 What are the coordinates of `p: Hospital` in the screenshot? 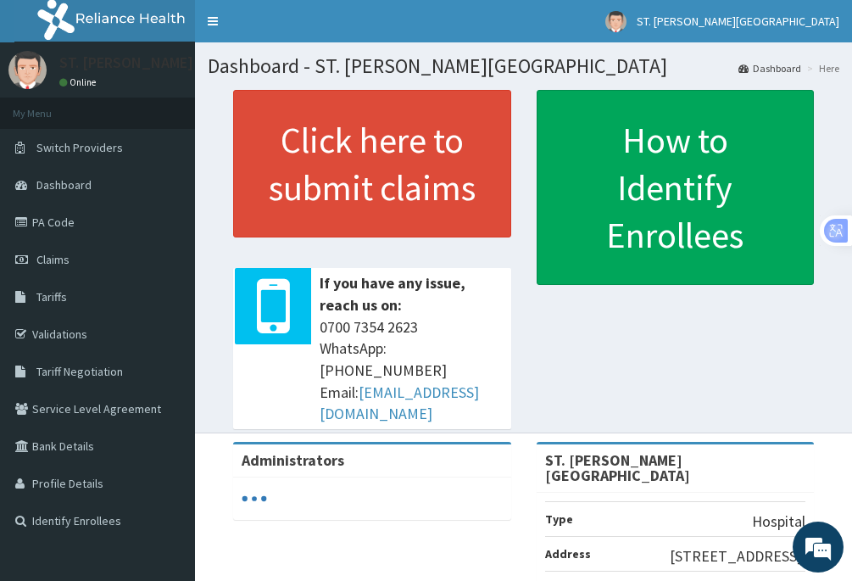 It's located at (778, 522).